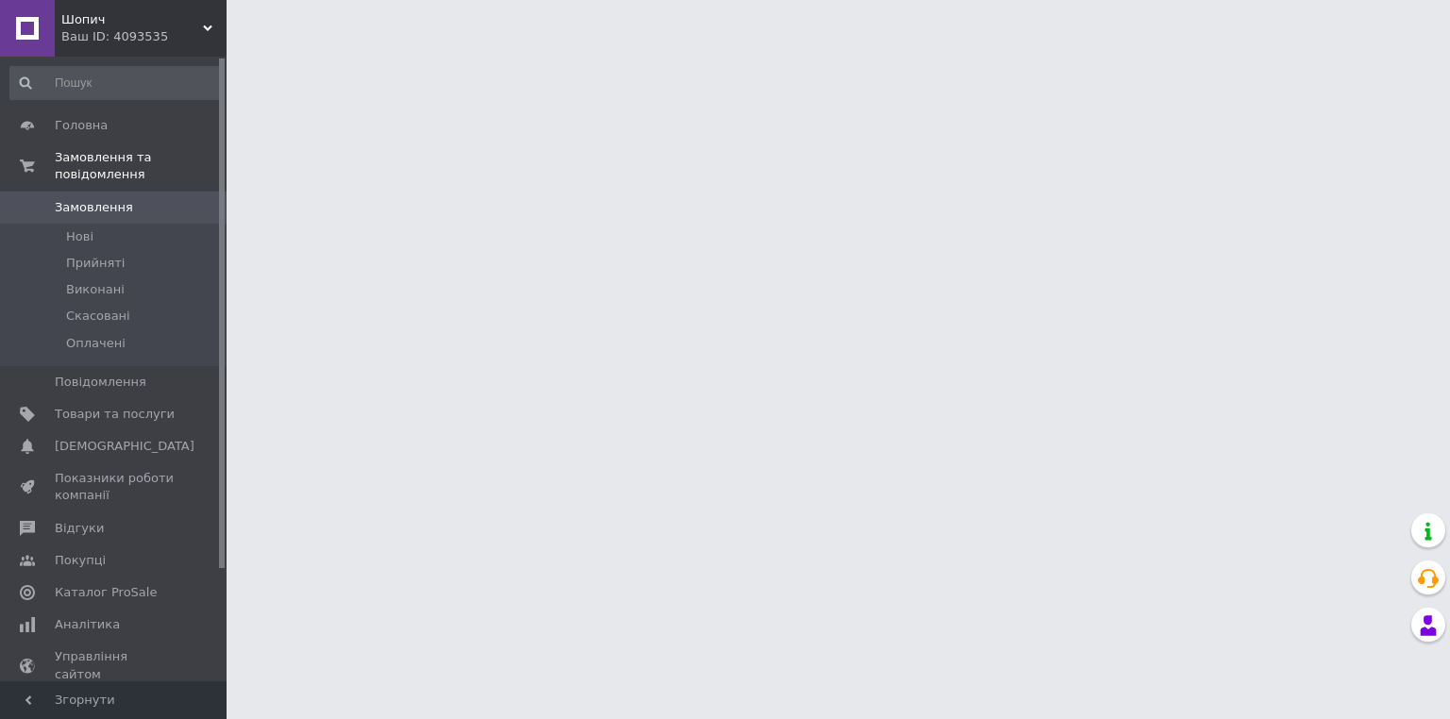 The width and height of the screenshot is (1450, 719). I want to click on span: Товари та послуги, so click(114, 414).